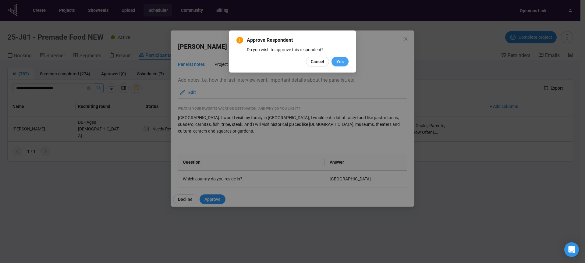  Describe the element at coordinates (340, 62) in the screenshot. I see `button: Yes` at that location.